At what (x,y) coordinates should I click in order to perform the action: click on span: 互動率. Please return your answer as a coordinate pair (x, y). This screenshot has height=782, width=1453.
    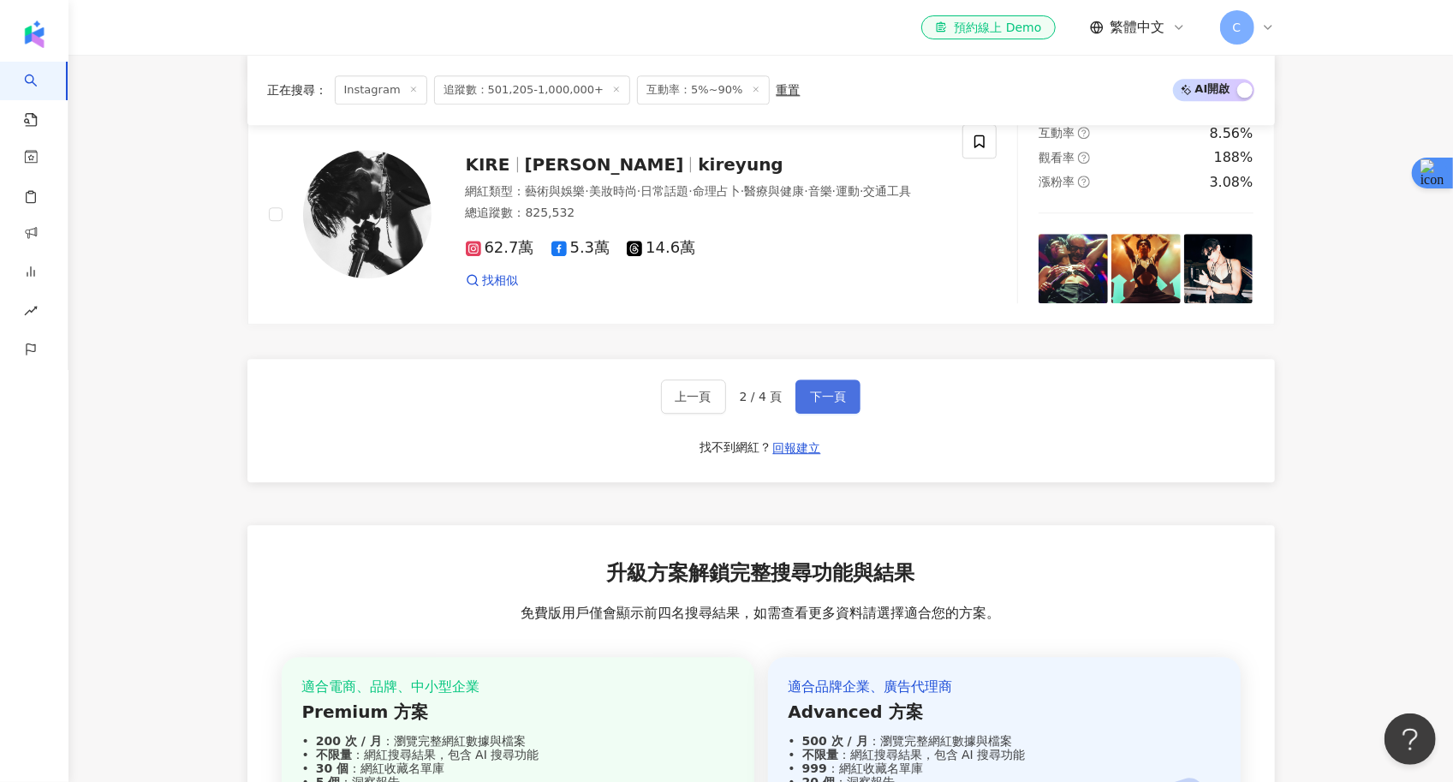
    Looking at the image, I should click on (1057, 133).